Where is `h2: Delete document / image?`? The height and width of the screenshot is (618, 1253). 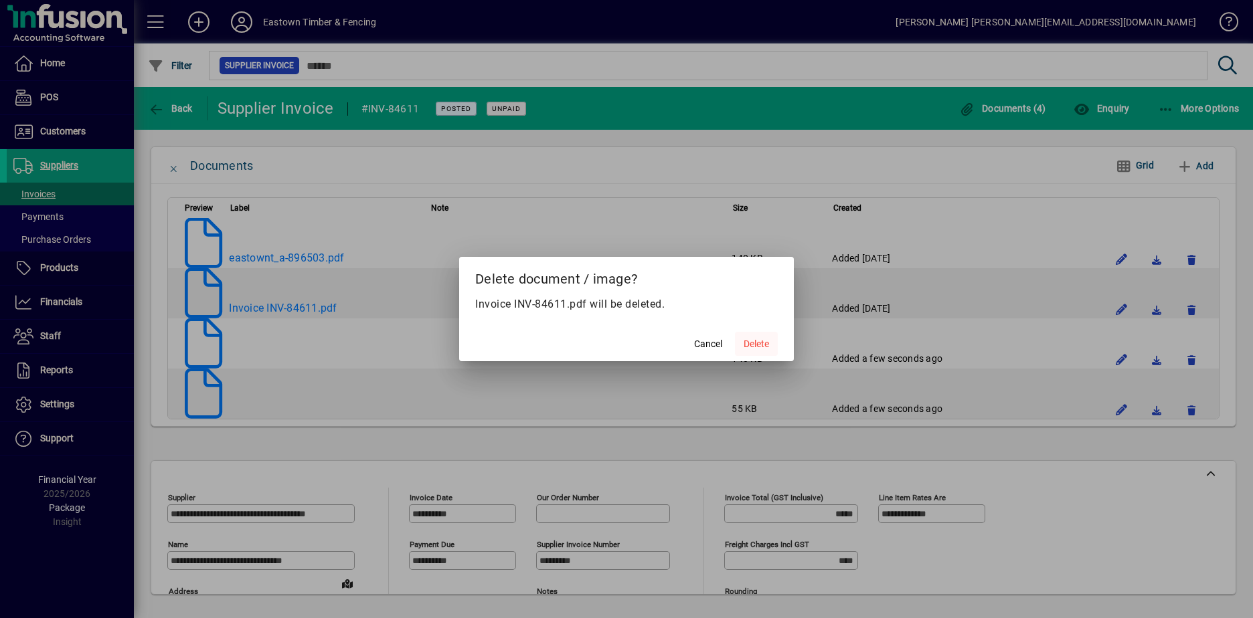
h2: Delete document / image? is located at coordinates (626, 276).